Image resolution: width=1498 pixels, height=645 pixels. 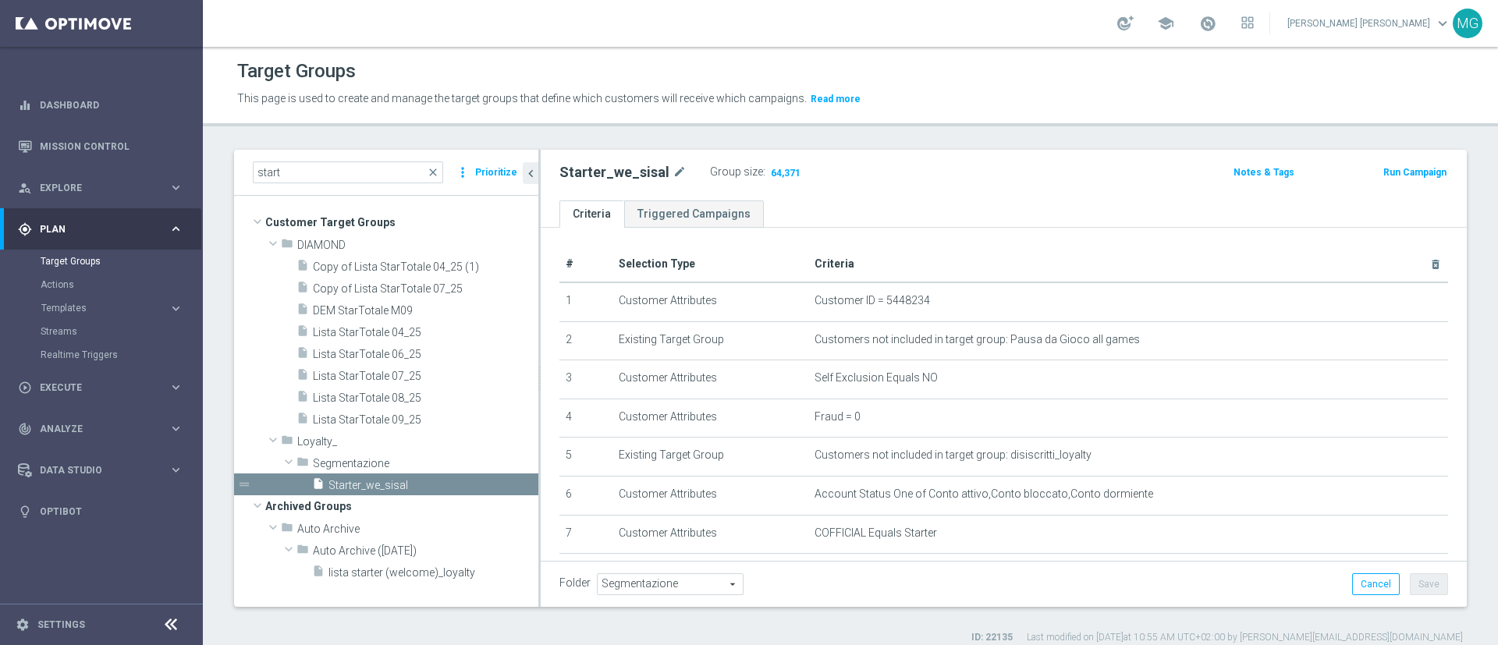 What do you see at coordinates (104, 429) in the screenshot?
I see `span: Analyze` at bounding box center [104, 429].